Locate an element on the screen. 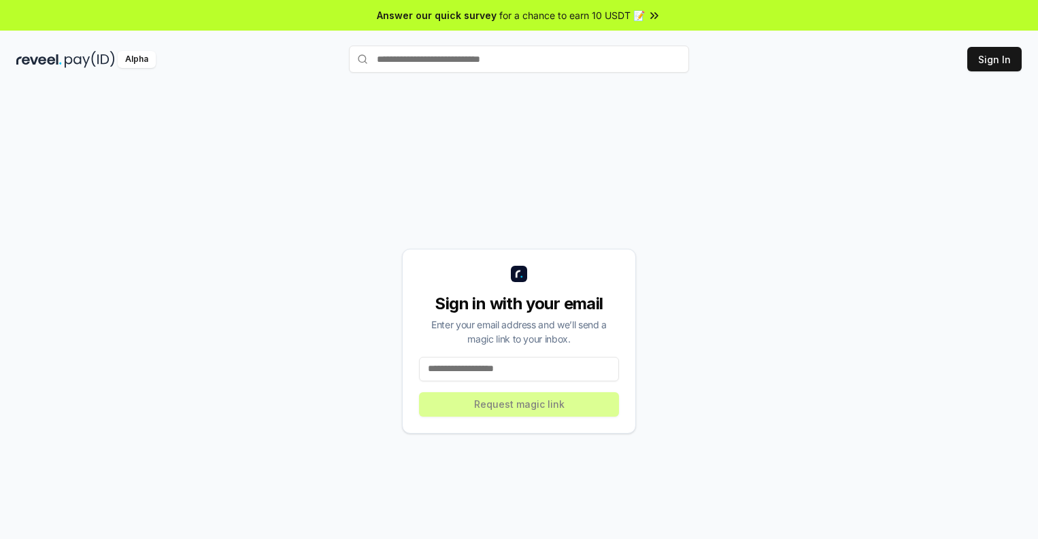 The image size is (1038, 539). div: Alpha is located at coordinates (137, 59).